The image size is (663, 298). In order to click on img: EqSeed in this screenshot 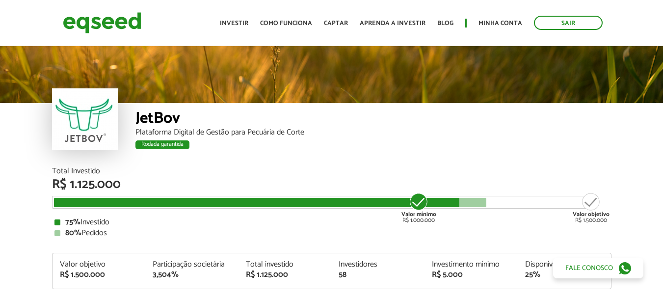, I will do `click(102, 23)`.